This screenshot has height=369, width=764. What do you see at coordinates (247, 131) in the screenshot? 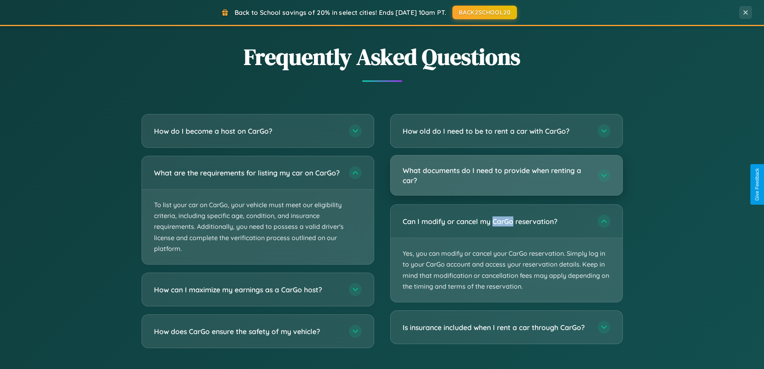
I see `h3: How do I become a host on CarGo?` at bounding box center [247, 131].